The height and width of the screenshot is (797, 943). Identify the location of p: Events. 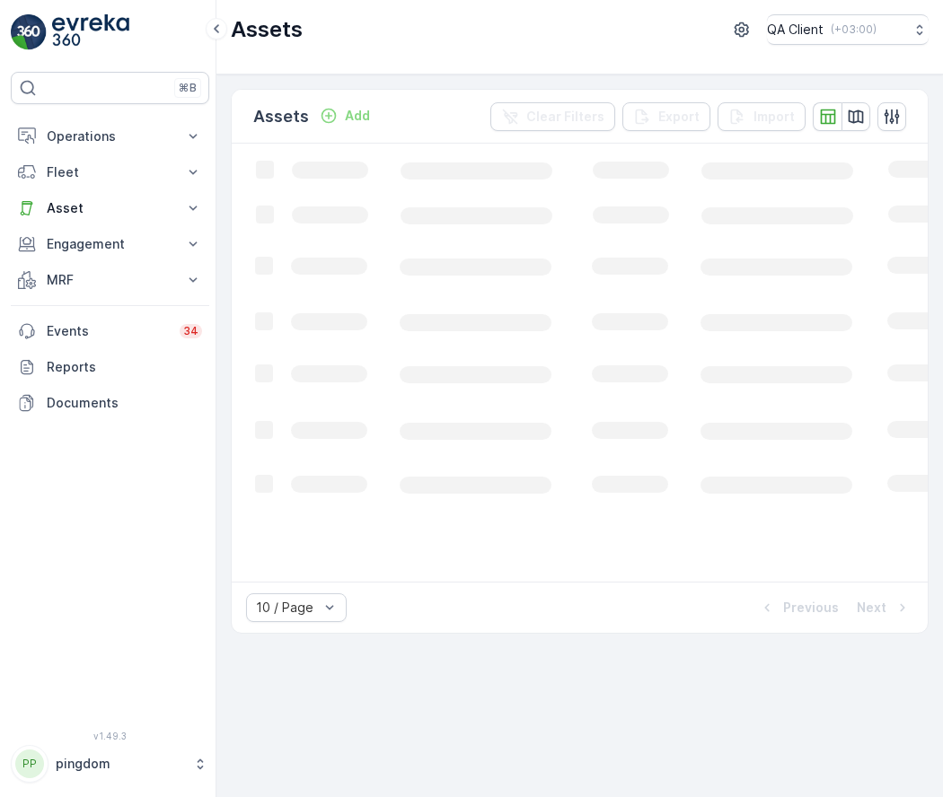
(108, 331).